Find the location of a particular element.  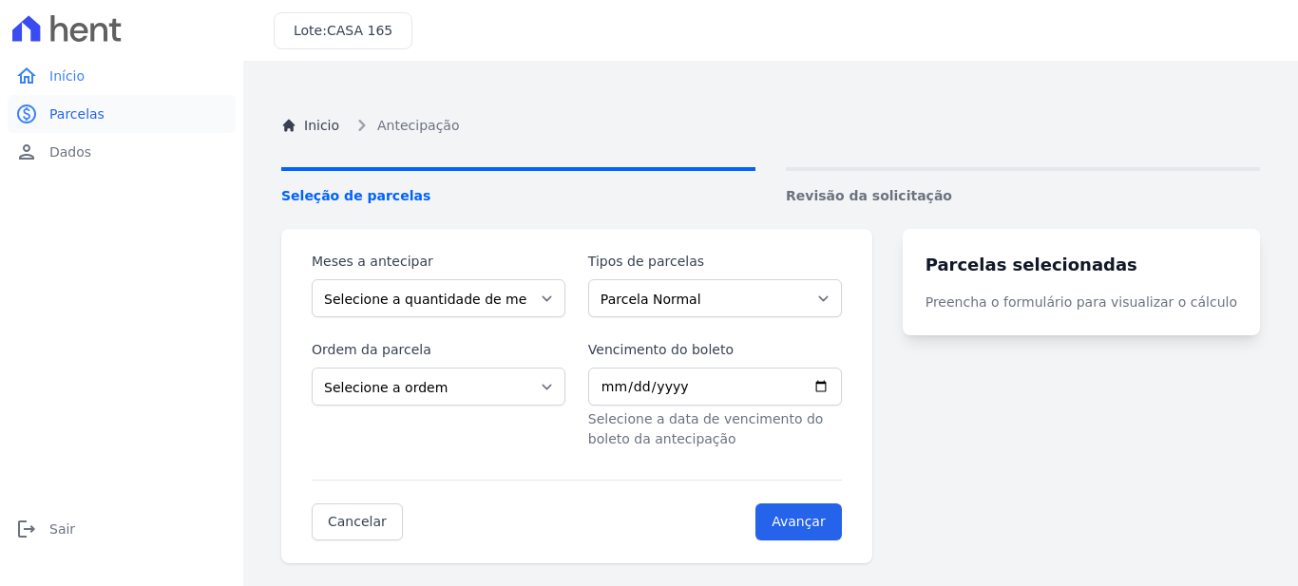

label: Ordem da parcela is located at coordinates (438, 350).